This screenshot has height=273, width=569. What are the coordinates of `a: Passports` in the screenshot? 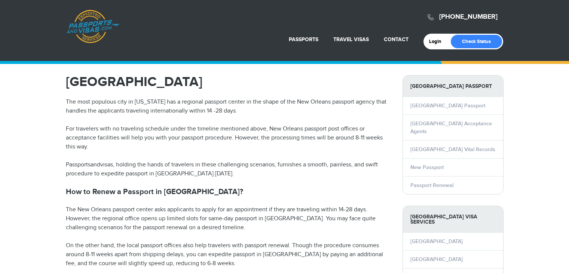 It's located at (303, 39).